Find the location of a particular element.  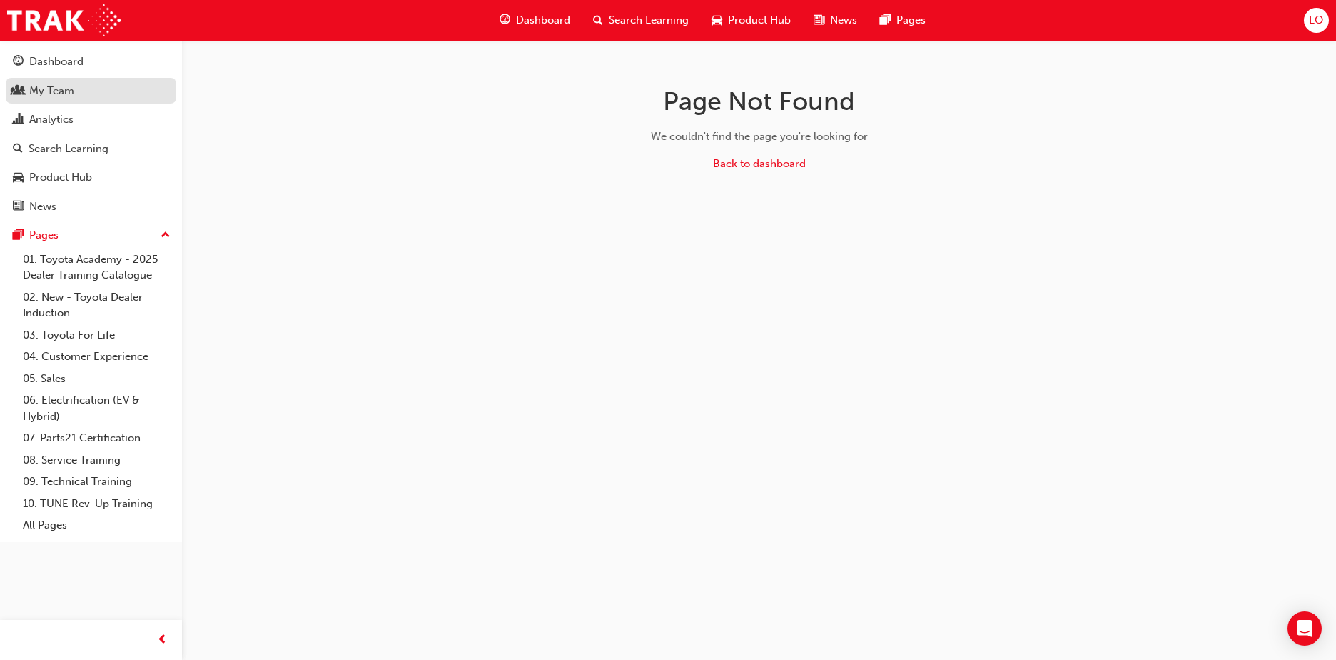

a: 09. Technical Training is located at coordinates (96, 481).